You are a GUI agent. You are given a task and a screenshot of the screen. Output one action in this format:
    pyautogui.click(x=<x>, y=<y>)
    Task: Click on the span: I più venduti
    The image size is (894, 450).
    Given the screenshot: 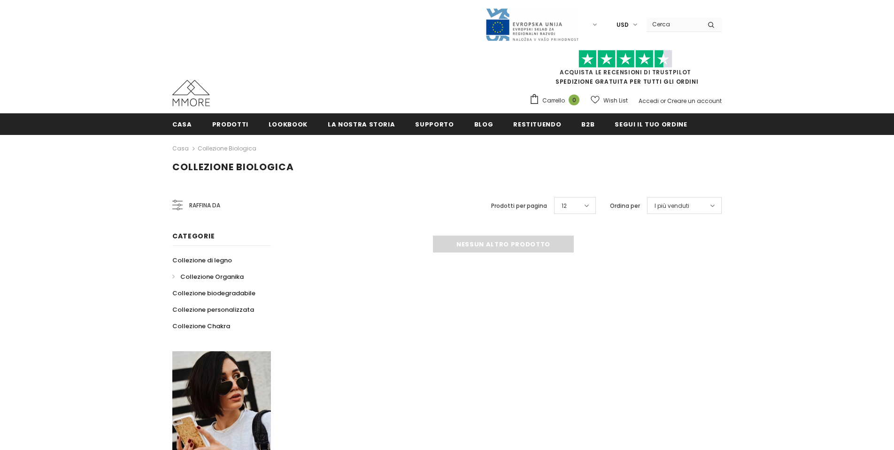 What is the action you would take?
    pyautogui.click(x=672, y=206)
    